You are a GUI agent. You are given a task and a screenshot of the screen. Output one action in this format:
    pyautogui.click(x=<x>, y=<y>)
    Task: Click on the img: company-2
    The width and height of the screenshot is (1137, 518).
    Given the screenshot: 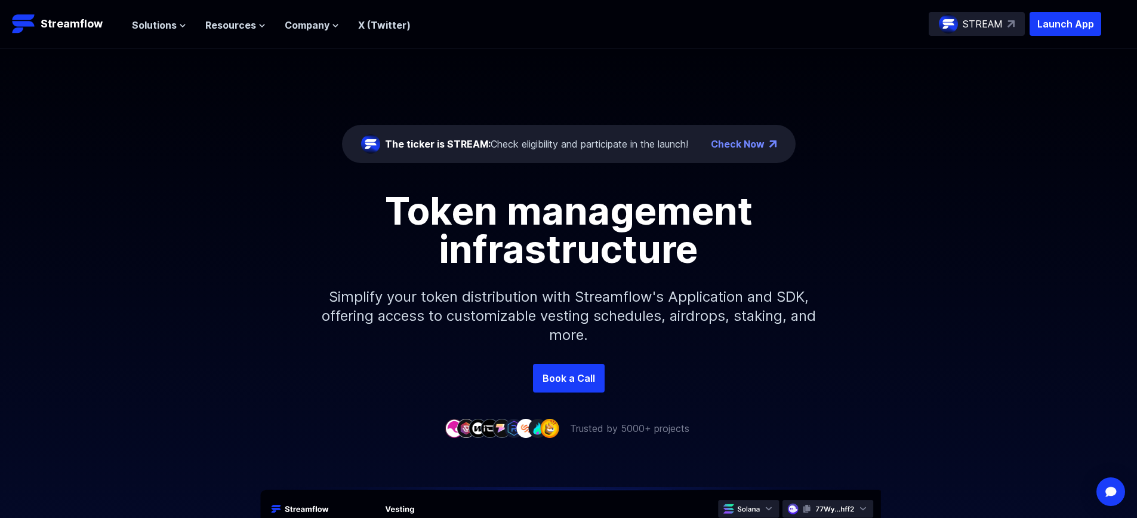 What is the action you would take?
    pyautogui.click(x=466, y=427)
    